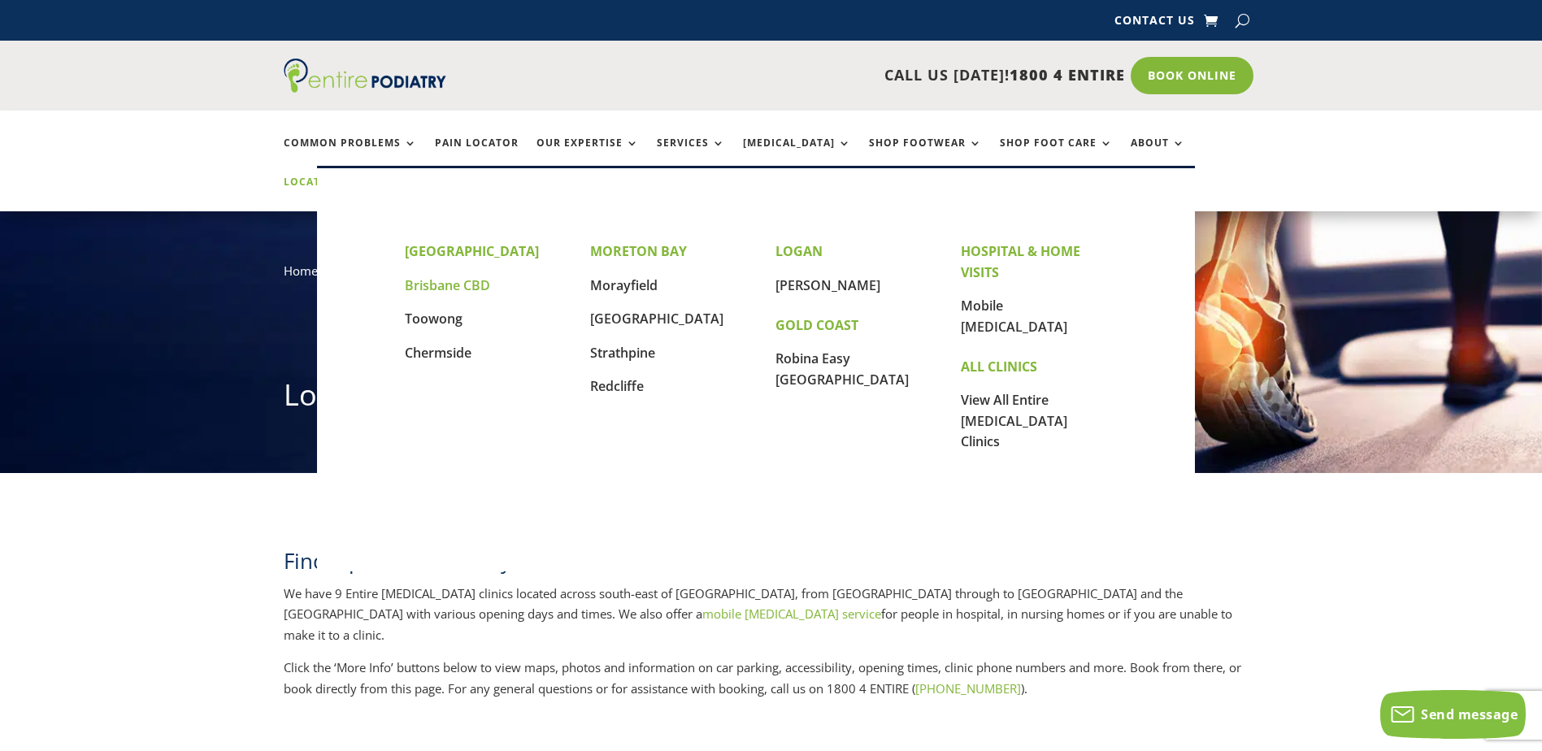  What do you see at coordinates (617, 386) in the screenshot?
I see `a: Redcliffe` at bounding box center [617, 386].